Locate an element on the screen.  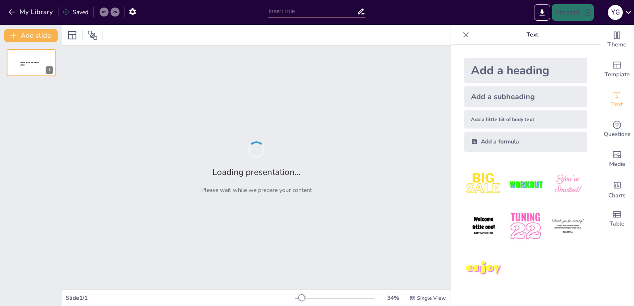
button: Y G is located at coordinates (616, 12).